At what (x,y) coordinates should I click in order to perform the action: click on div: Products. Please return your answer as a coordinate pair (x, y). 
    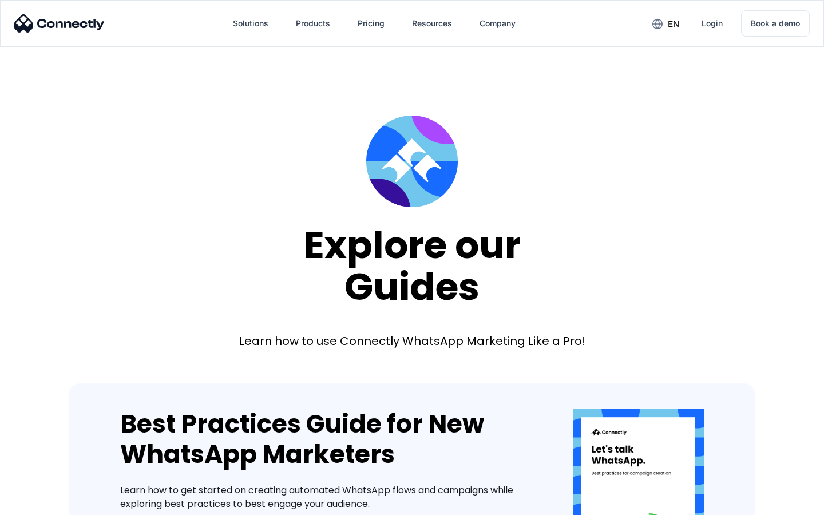
    Looking at the image, I should click on (313, 23).